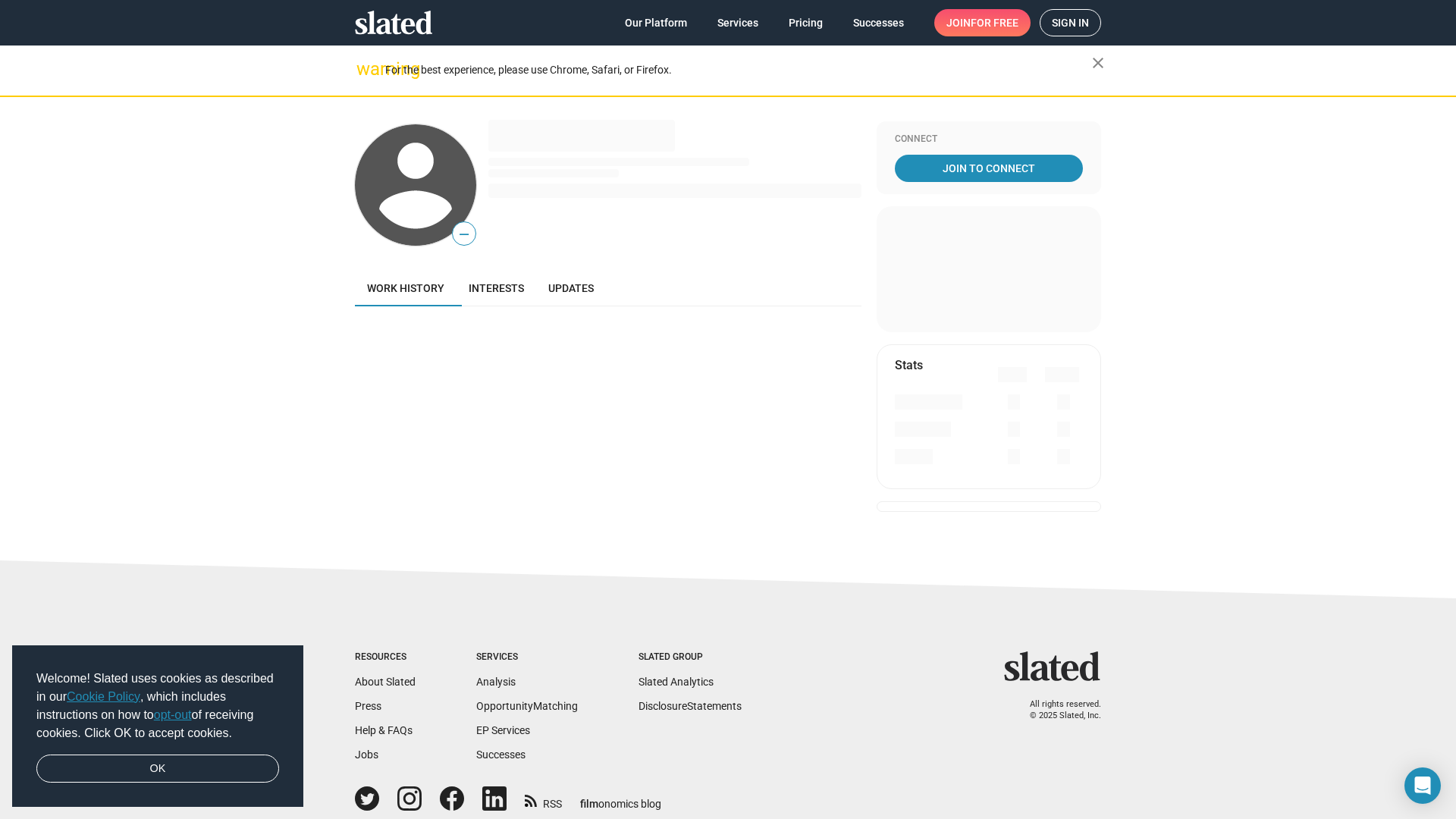 This screenshot has width=1456, height=819. What do you see at coordinates (385, 682) in the screenshot?
I see `a: About Slated` at bounding box center [385, 682].